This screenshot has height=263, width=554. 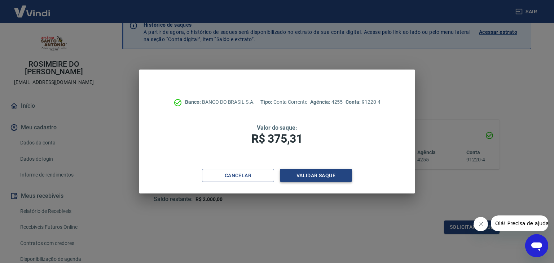 What do you see at coordinates (363, 102) in the screenshot?
I see `p: 91220-4` at bounding box center [363, 102].